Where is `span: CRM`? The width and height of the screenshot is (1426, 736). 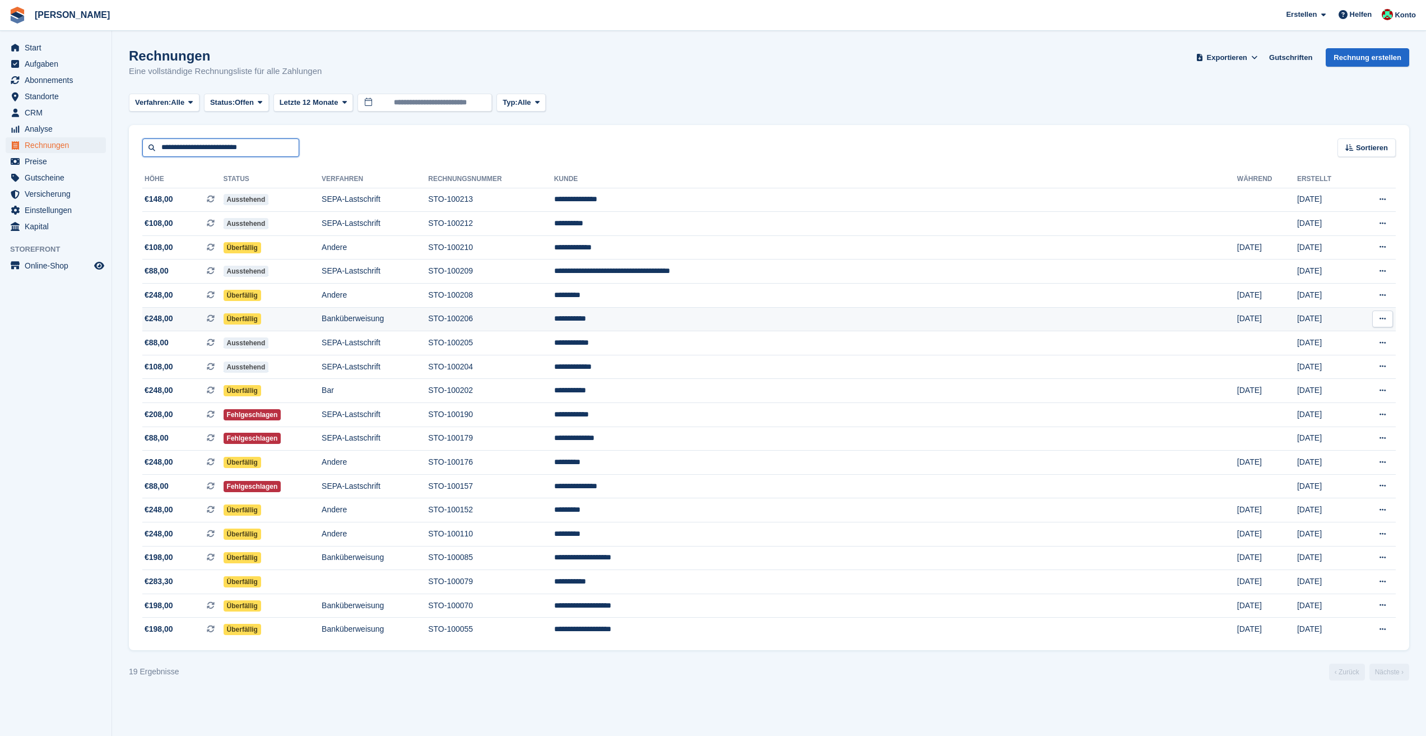
span: CRM is located at coordinates (58, 113).